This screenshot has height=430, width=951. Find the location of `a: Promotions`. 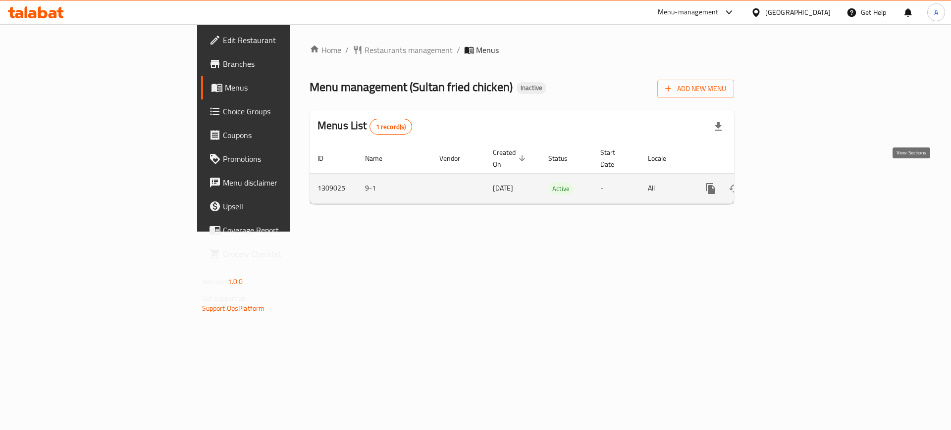

a: Promotions is located at coordinates (278, 159).